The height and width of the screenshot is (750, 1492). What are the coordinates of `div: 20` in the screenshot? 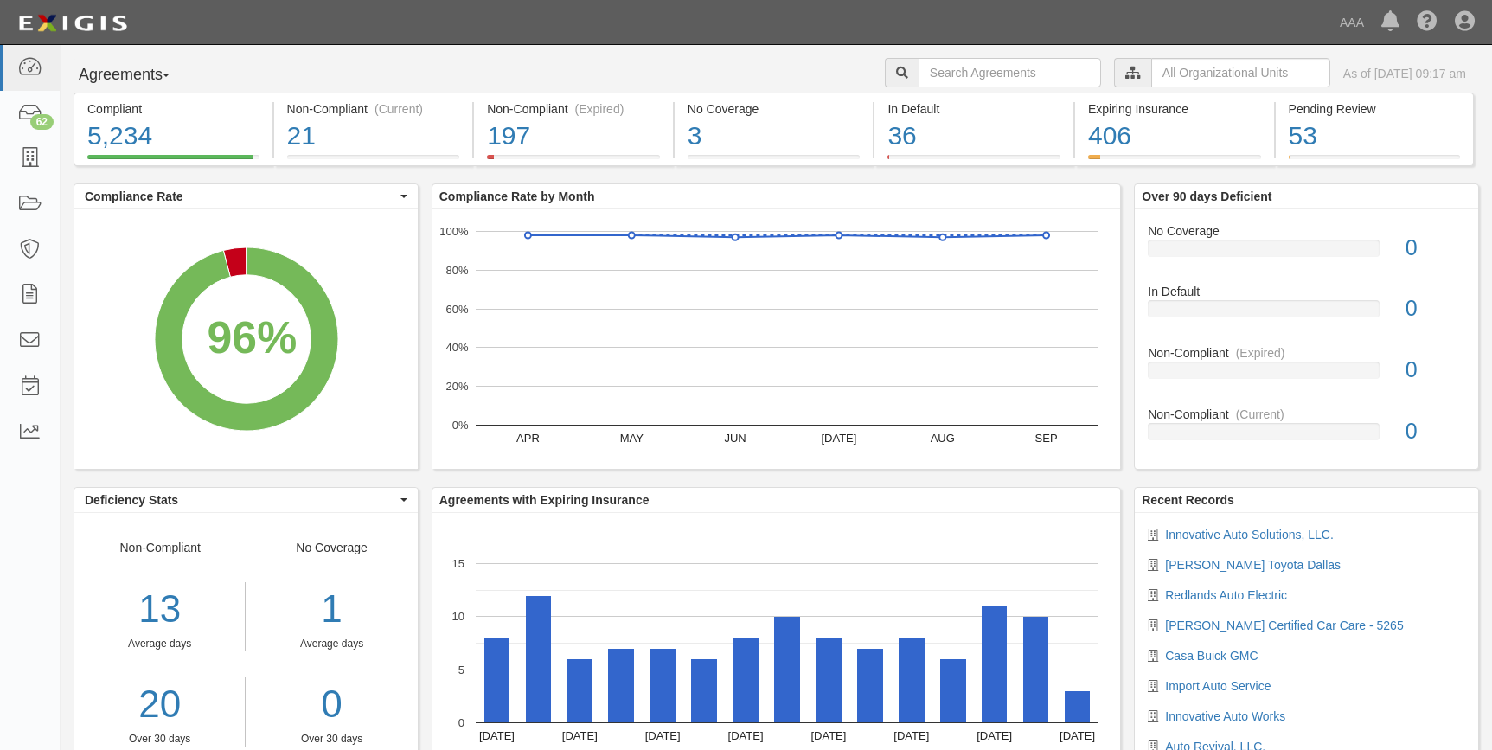 It's located at (159, 704).